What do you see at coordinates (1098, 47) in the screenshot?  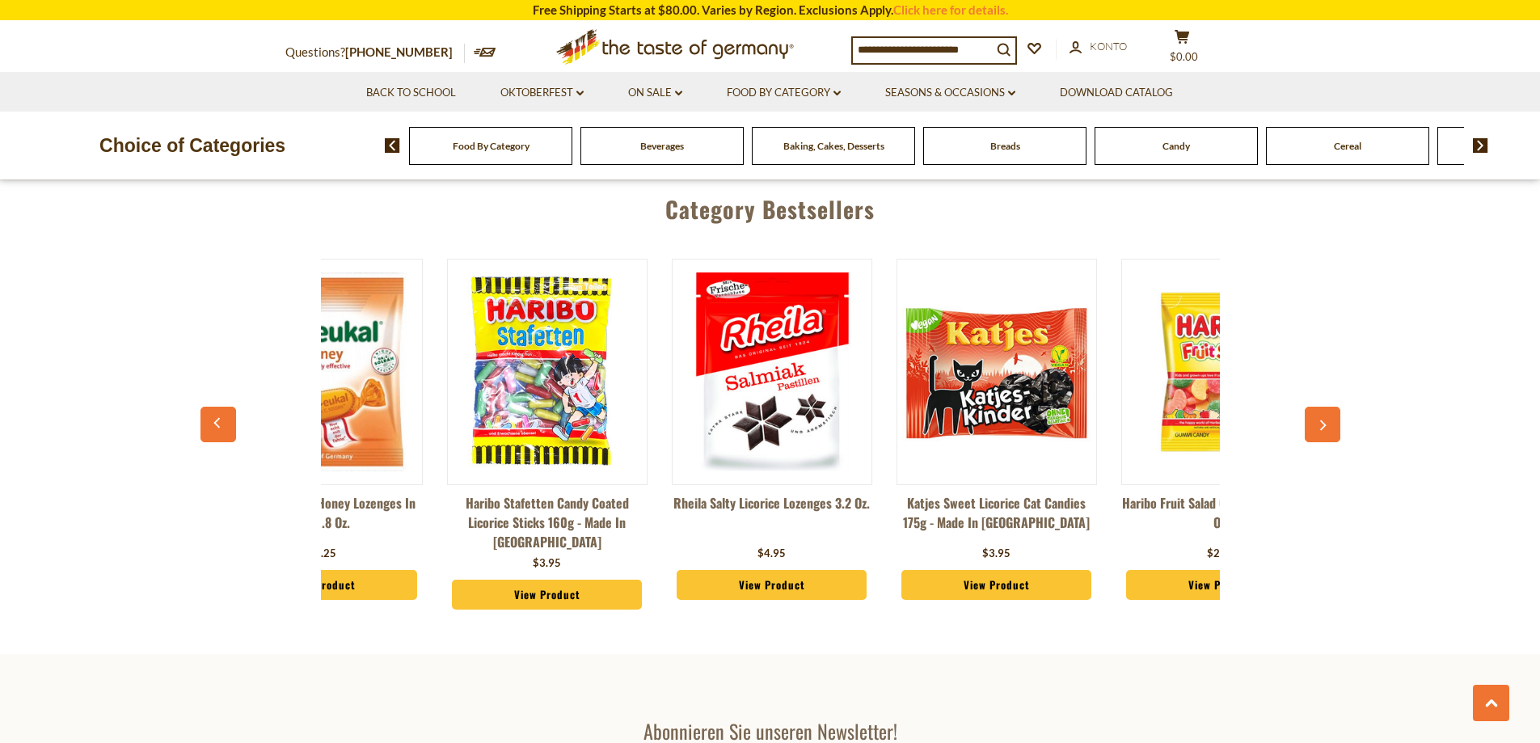 I see `a: Konto` at bounding box center [1098, 47].